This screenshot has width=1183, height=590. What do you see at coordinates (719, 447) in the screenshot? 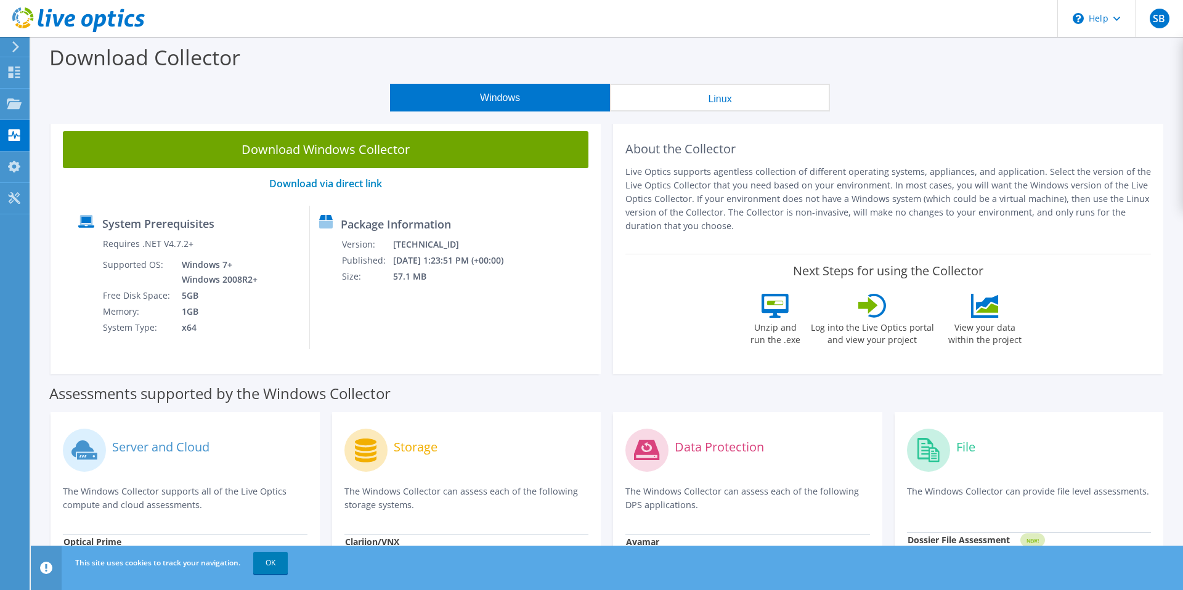
I see `label: Data Protection` at bounding box center [719, 447].